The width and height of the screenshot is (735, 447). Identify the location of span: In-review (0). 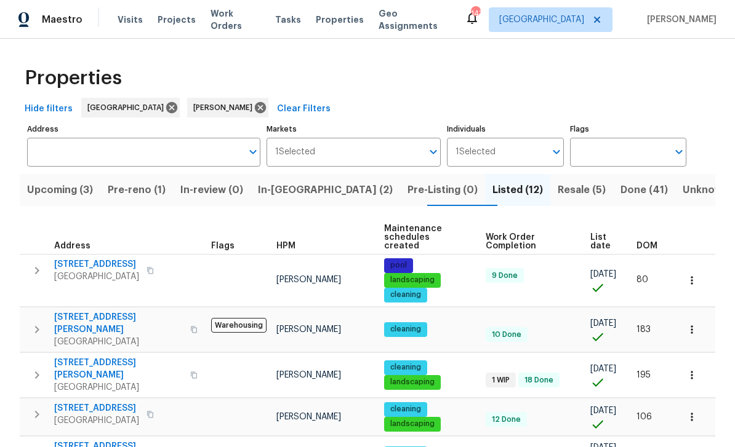
(212, 190).